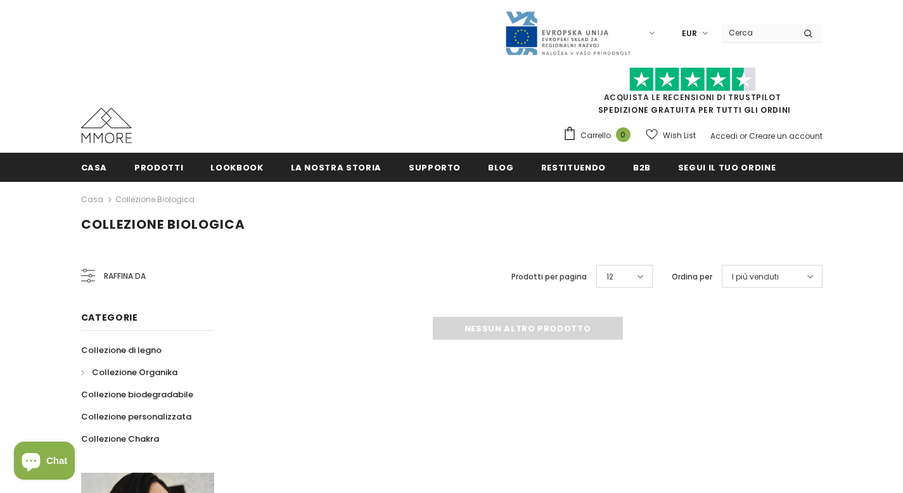 This screenshot has height=493, width=903. Describe the element at coordinates (600, 136) in the screenshot. I see `a: Carrello 0` at that location.